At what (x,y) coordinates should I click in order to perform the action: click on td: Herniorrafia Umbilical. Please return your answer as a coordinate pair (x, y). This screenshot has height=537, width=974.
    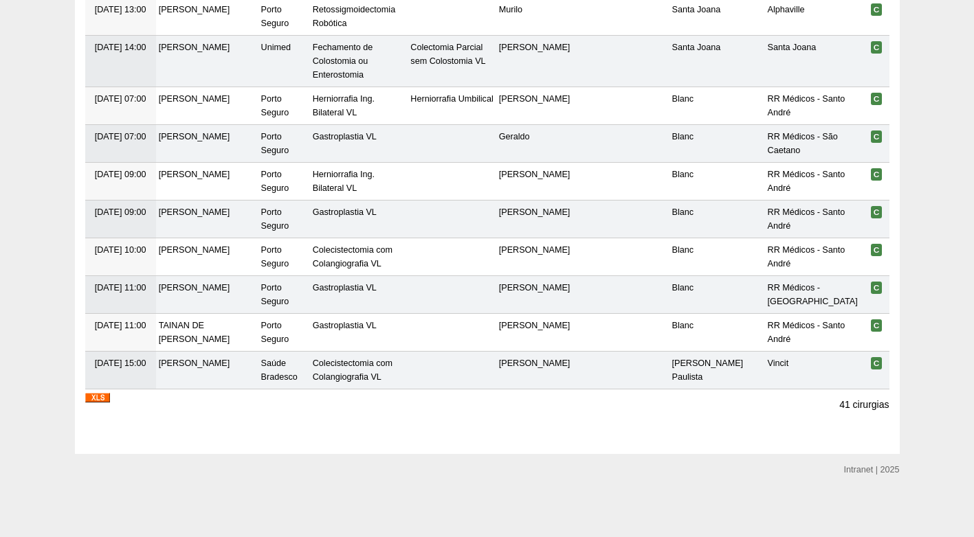
    Looking at the image, I should click on (451, 106).